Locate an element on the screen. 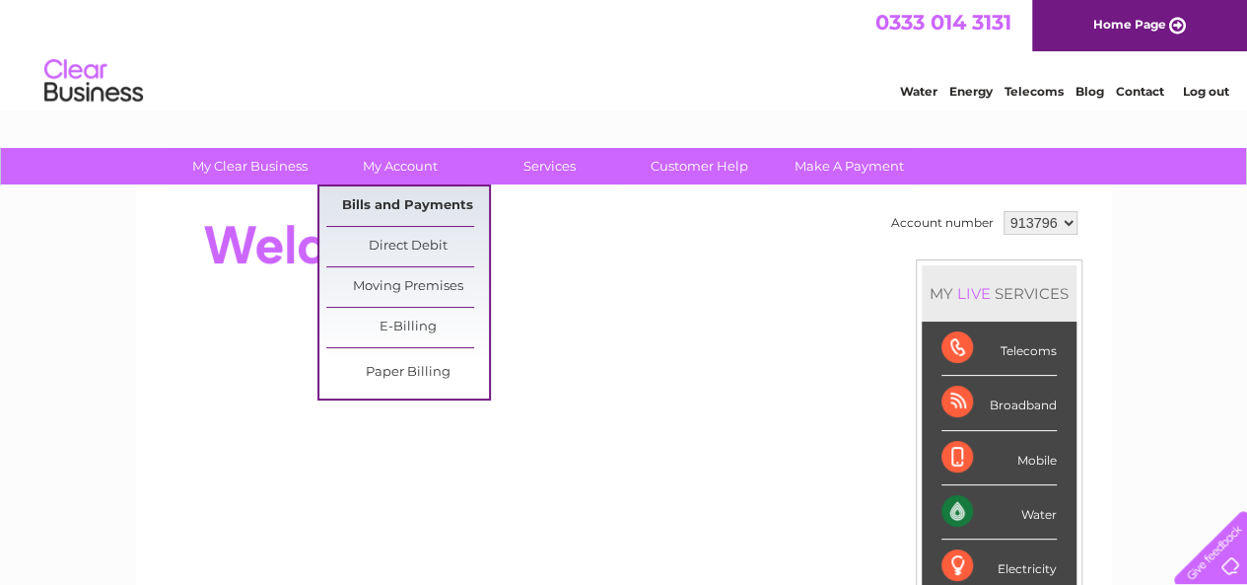  a: Direct Debit is located at coordinates (407, 247).